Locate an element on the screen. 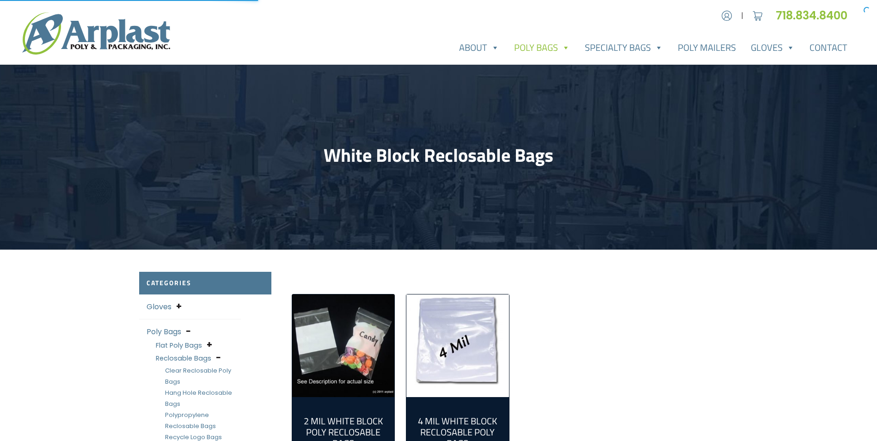  a: Visit product category 2 Mil White Block Poly Reclosable Bags is located at coordinates (343, 346).